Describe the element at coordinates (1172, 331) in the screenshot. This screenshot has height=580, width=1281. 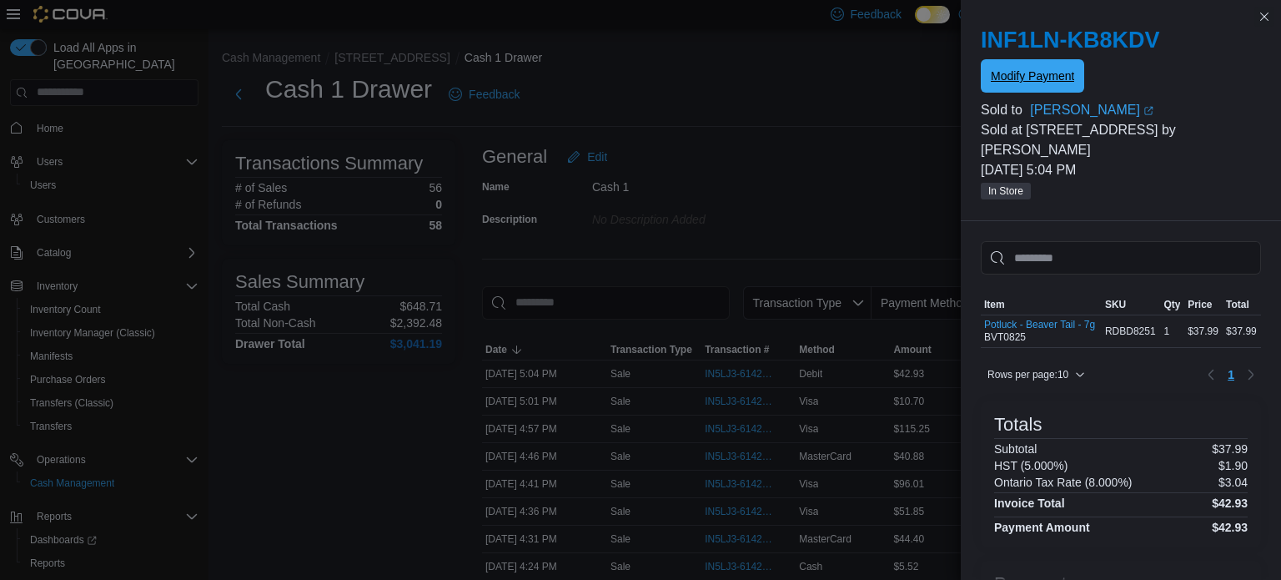
I see `div: 1` at that location.